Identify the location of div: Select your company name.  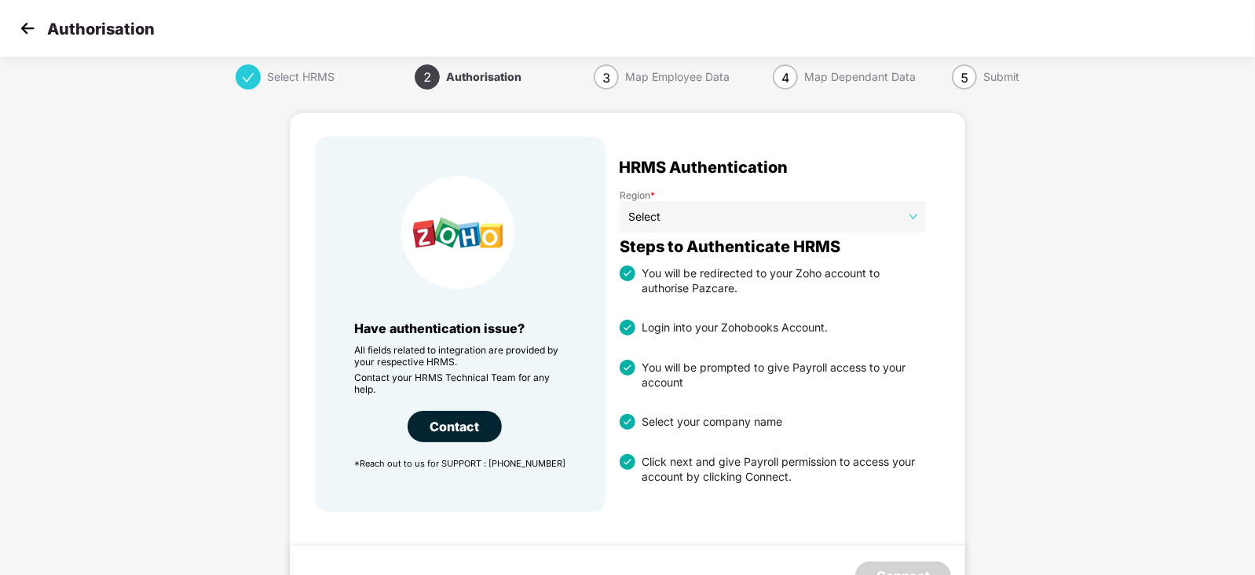
(708, 422).